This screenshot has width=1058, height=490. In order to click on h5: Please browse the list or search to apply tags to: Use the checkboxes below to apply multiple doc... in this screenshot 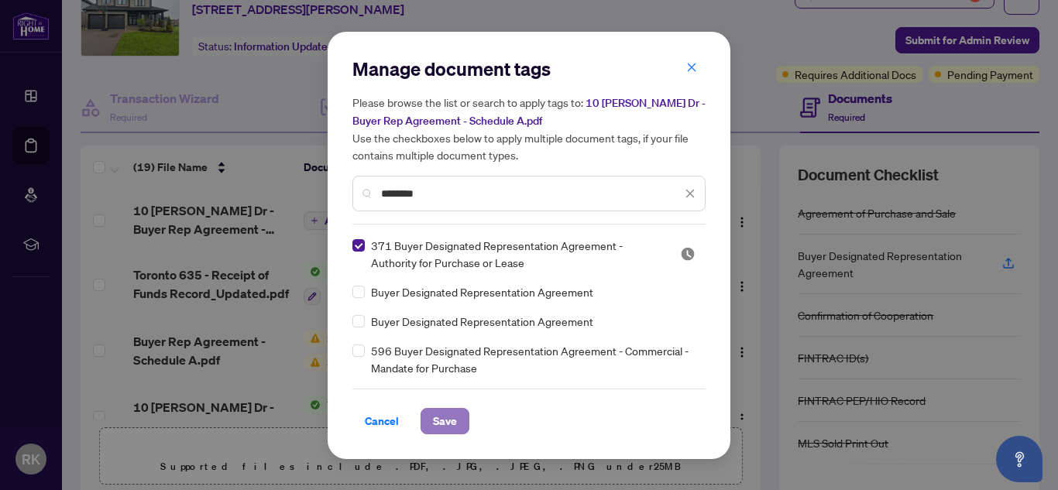, I will do `click(529, 129)`.